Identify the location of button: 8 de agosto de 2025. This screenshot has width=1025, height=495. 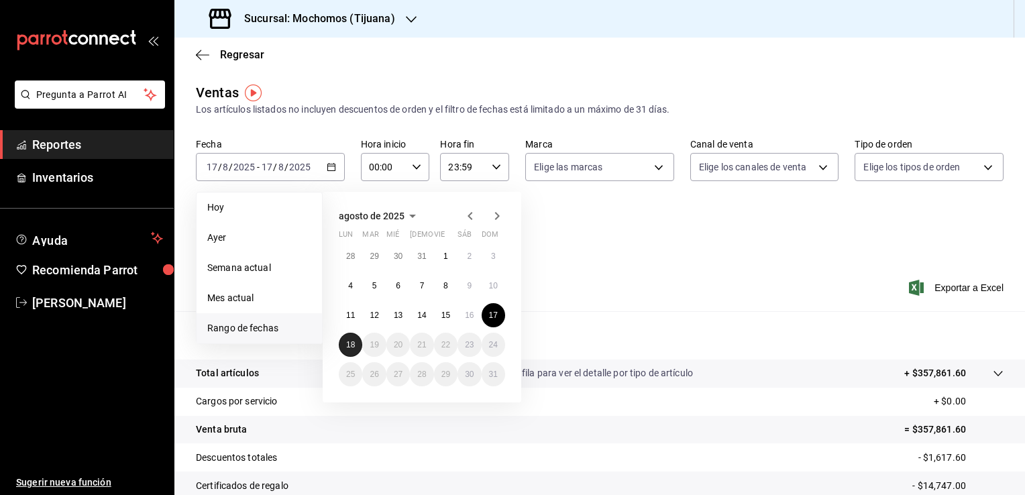
(446, 286).